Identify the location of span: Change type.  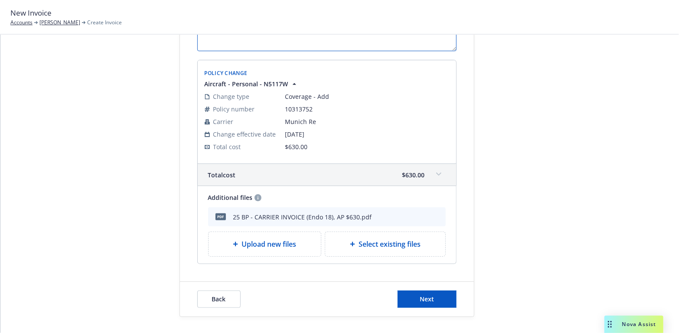
(231, 96).